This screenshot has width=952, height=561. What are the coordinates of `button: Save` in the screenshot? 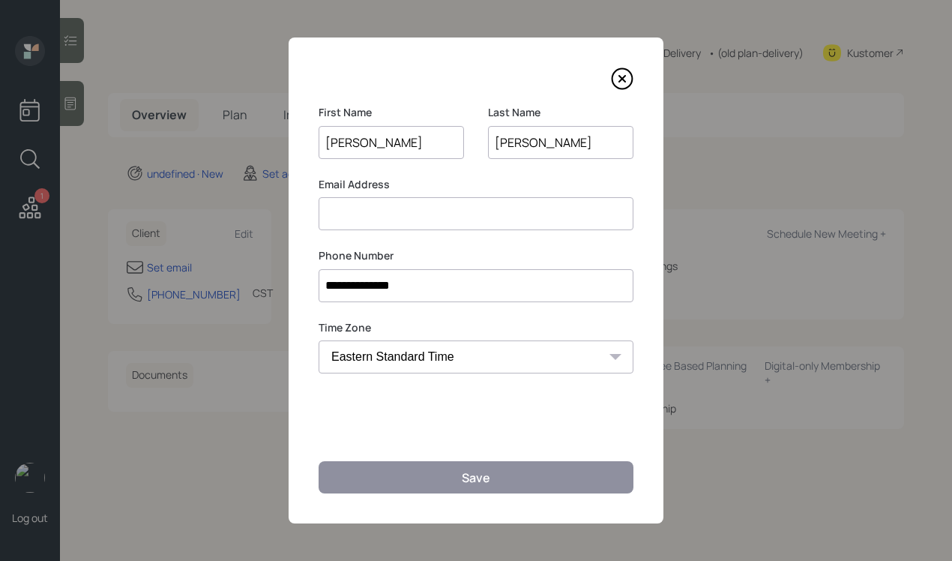 It's located at (476, 477).